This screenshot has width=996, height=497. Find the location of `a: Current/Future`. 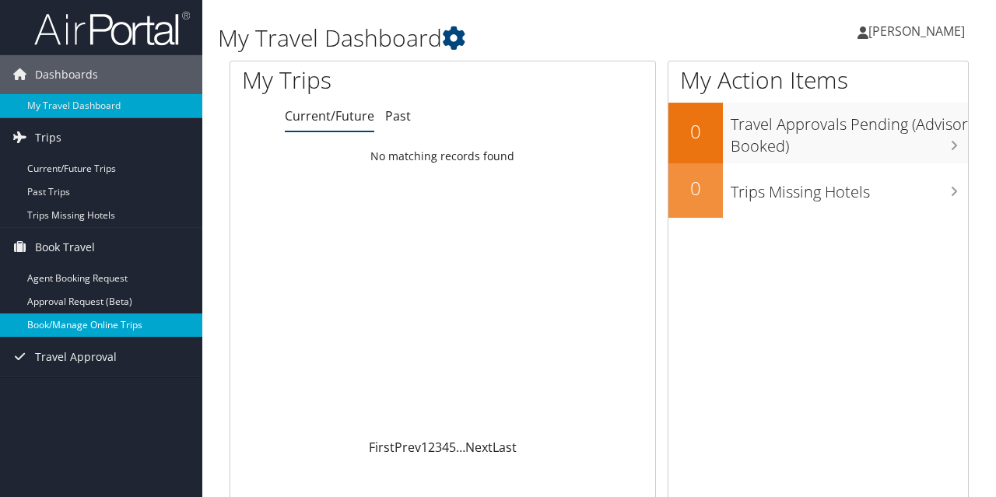

a: Current/Future is located at coordinates (329, 116).